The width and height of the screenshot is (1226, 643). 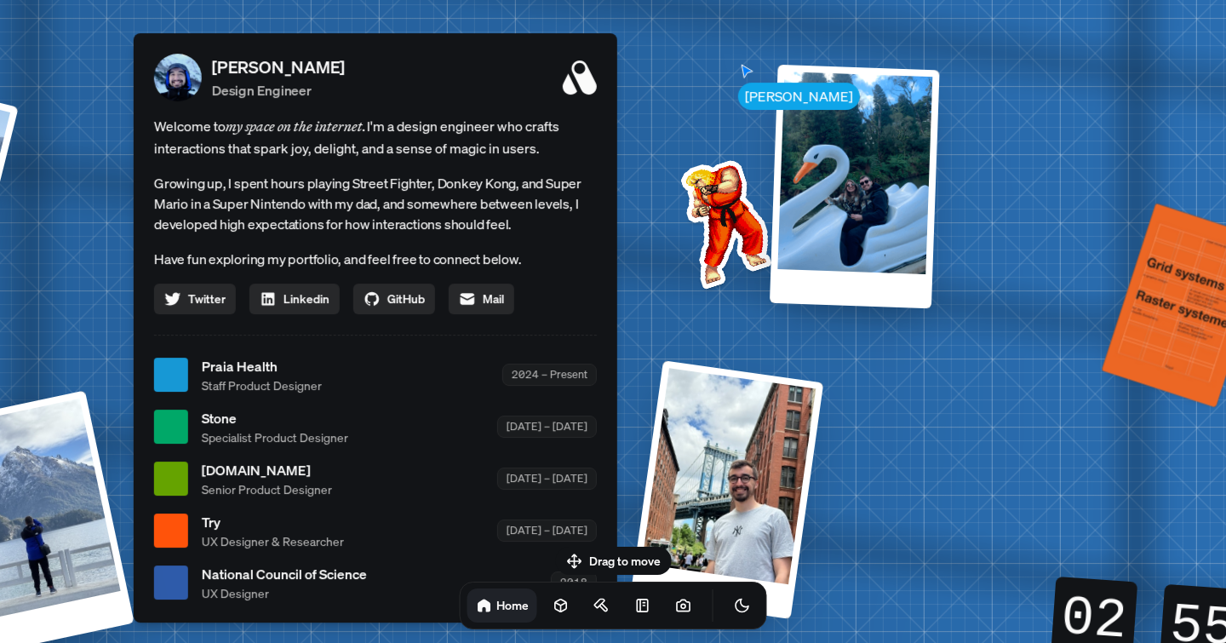 What do you see at coordinates (513, 604) in the screenshot?
I see `h1: Home` at bounding box center [513, 604].